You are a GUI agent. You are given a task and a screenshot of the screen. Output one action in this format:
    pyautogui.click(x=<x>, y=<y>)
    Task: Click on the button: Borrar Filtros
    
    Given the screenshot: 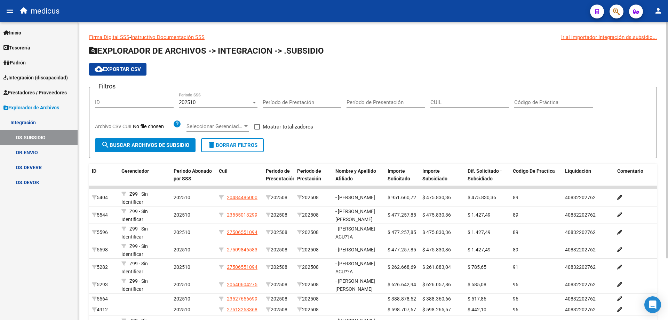 What is the action you would take?
    pyautogui.click(x=232, y=145)
    